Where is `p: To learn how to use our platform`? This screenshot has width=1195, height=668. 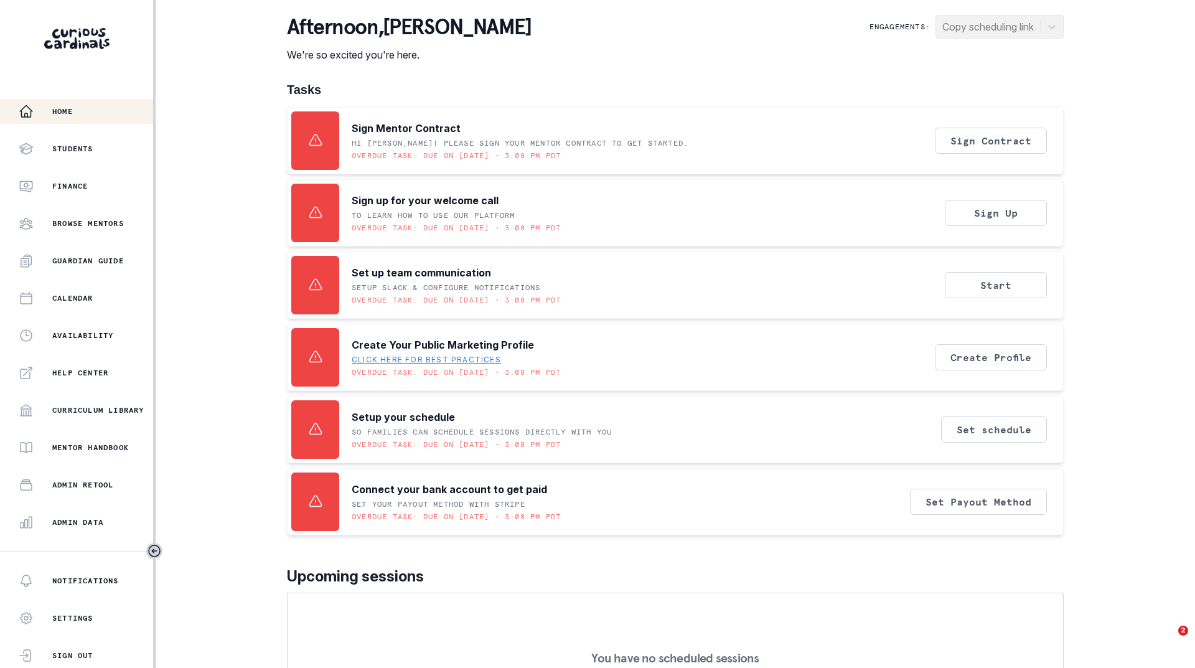 p: To learn how to use our platform is located at coordinates (433, 215).